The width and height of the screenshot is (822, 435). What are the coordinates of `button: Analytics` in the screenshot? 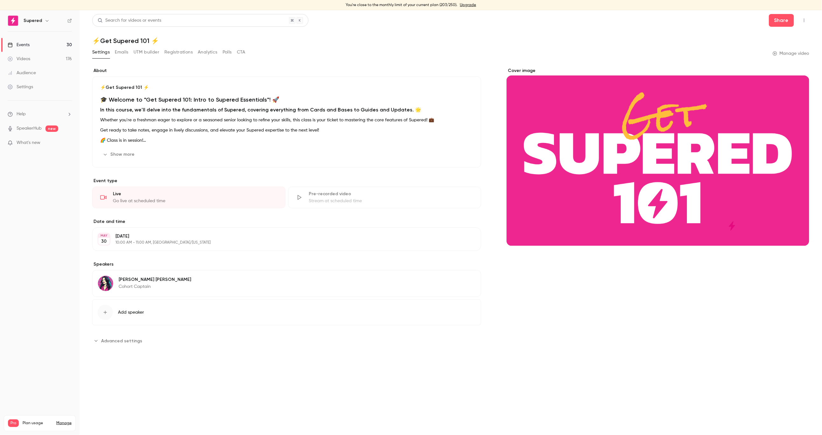 It's located at (208, 52).